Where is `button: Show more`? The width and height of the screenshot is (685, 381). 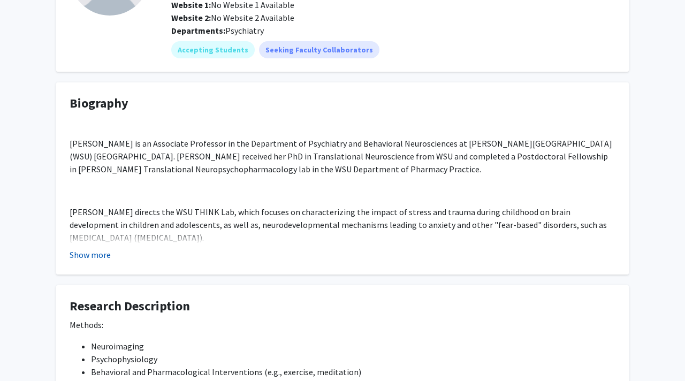
button: Show more is located at coordinates (90, 255).